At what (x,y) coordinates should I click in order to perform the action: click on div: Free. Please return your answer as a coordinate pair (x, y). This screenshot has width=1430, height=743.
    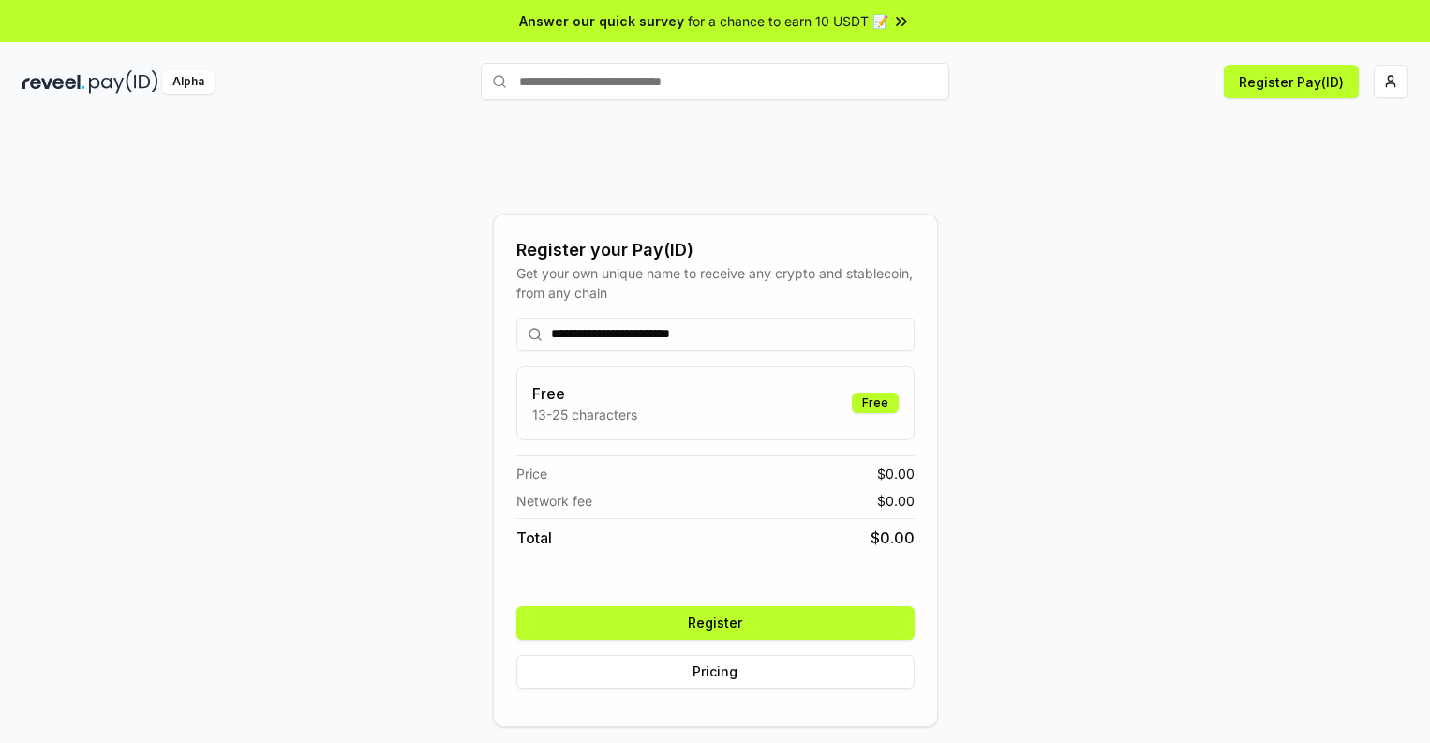
    Looking at the image, I should click on (875, 403).